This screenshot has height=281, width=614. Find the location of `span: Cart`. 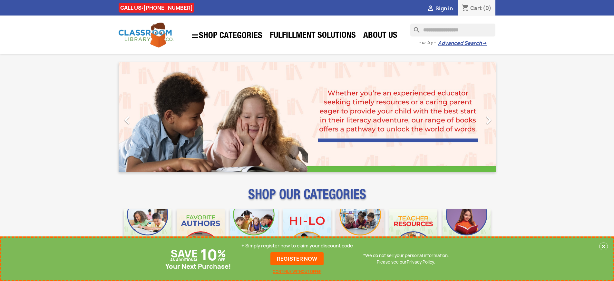

span: Cart is located at coordinates (476, 8).